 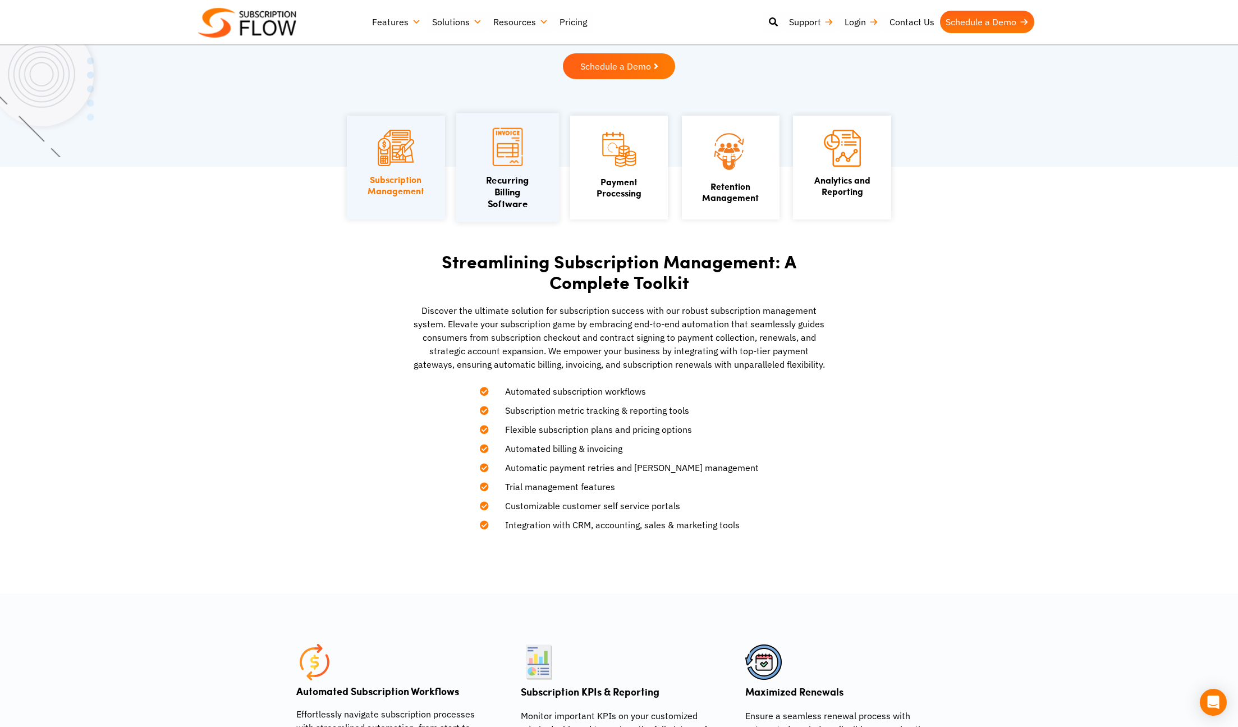 I want to click on img: Subscriptionflow, so click(x=247, y=22).